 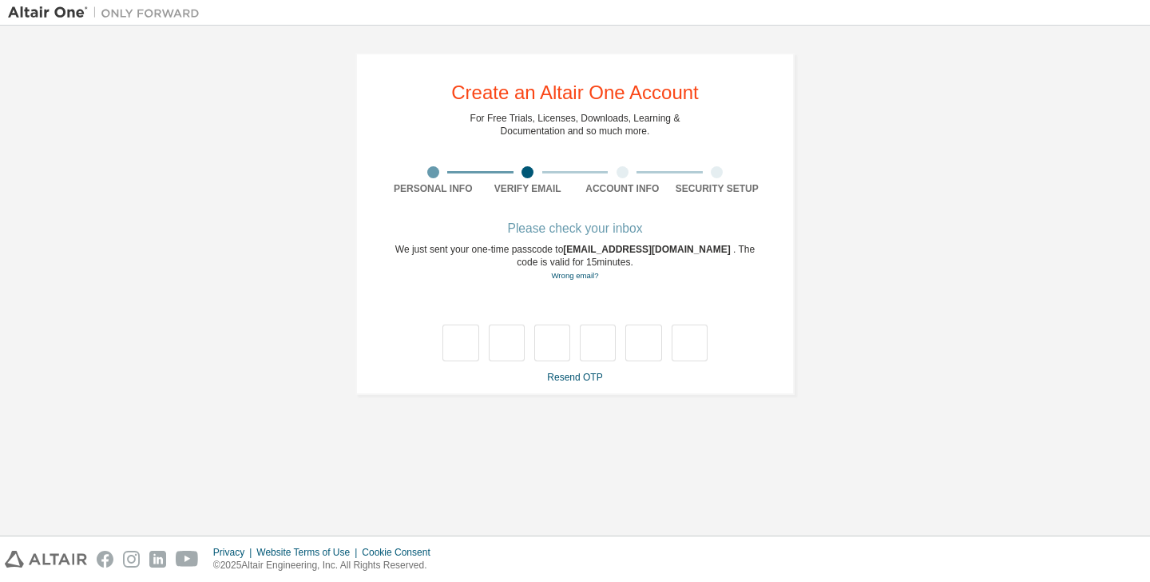 I want to click on div: Personal Info, so click(x=433, y=189).